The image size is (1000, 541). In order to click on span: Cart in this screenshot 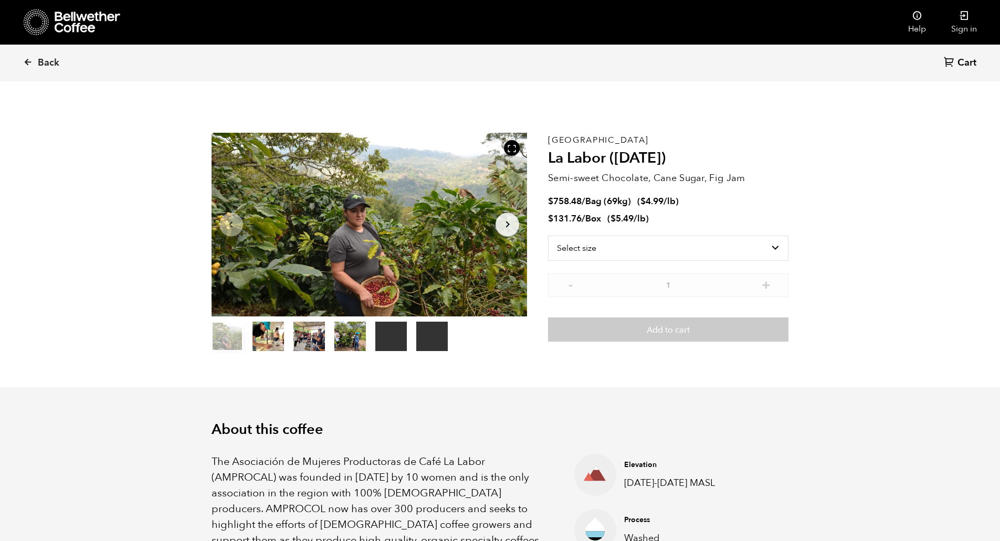, I will do `click(967, 63)`.